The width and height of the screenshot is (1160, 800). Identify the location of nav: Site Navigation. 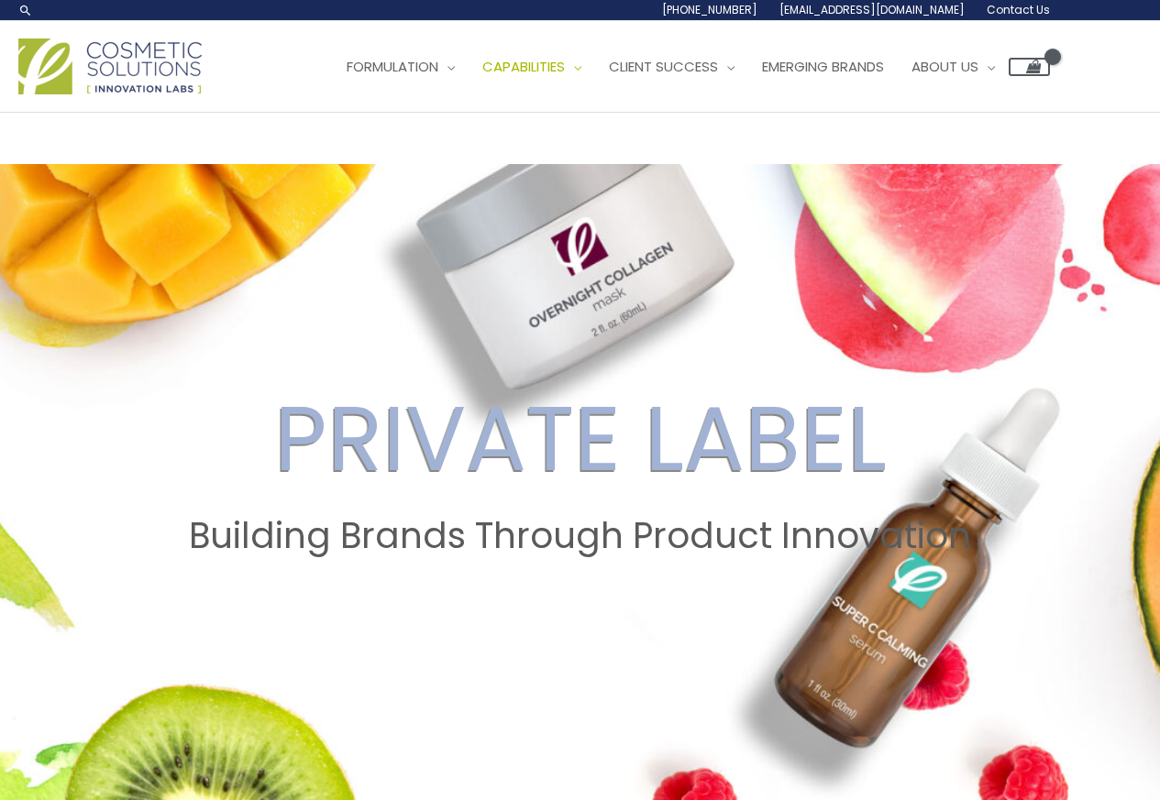
(684, 67).